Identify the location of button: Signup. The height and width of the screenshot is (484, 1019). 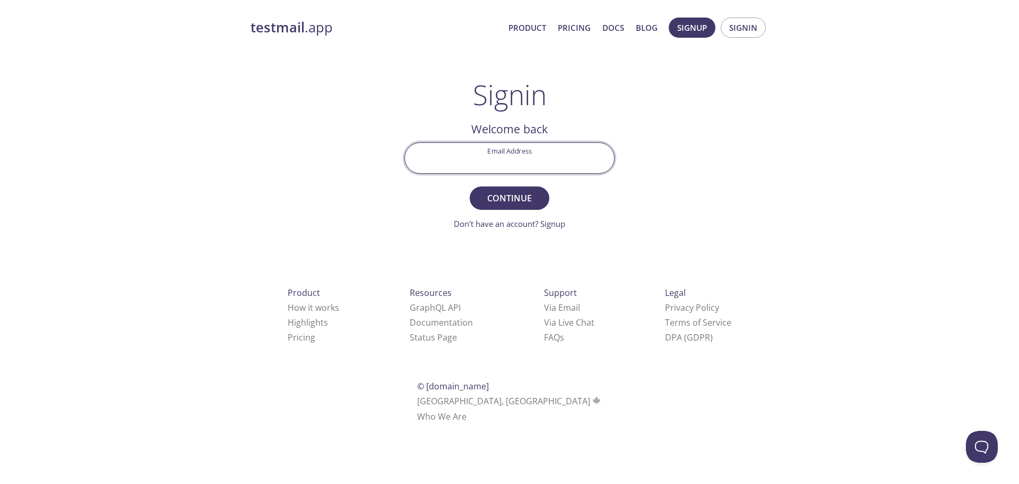
(692, 28).